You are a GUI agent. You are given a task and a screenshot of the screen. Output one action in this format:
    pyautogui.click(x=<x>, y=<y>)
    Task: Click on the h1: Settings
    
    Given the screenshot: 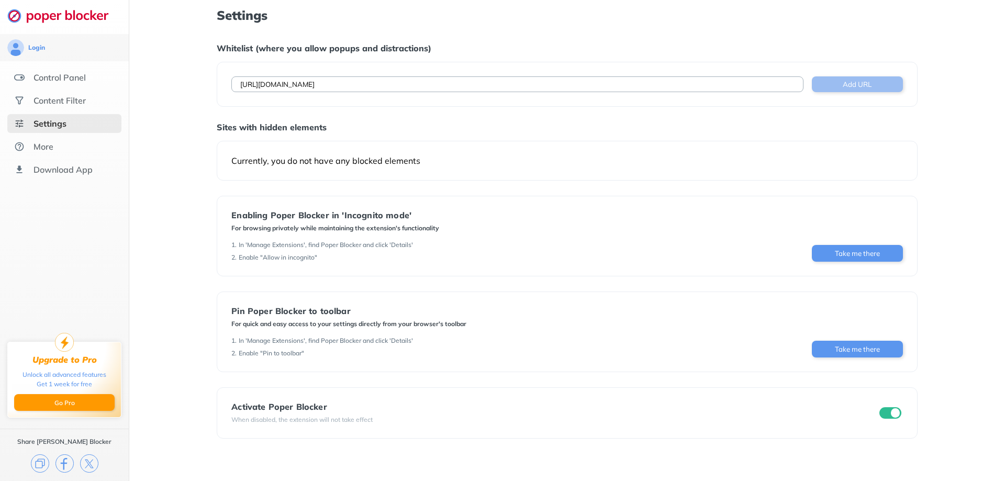 What is the action you would take?
    pyautogui.click(x=567, y=15)
    